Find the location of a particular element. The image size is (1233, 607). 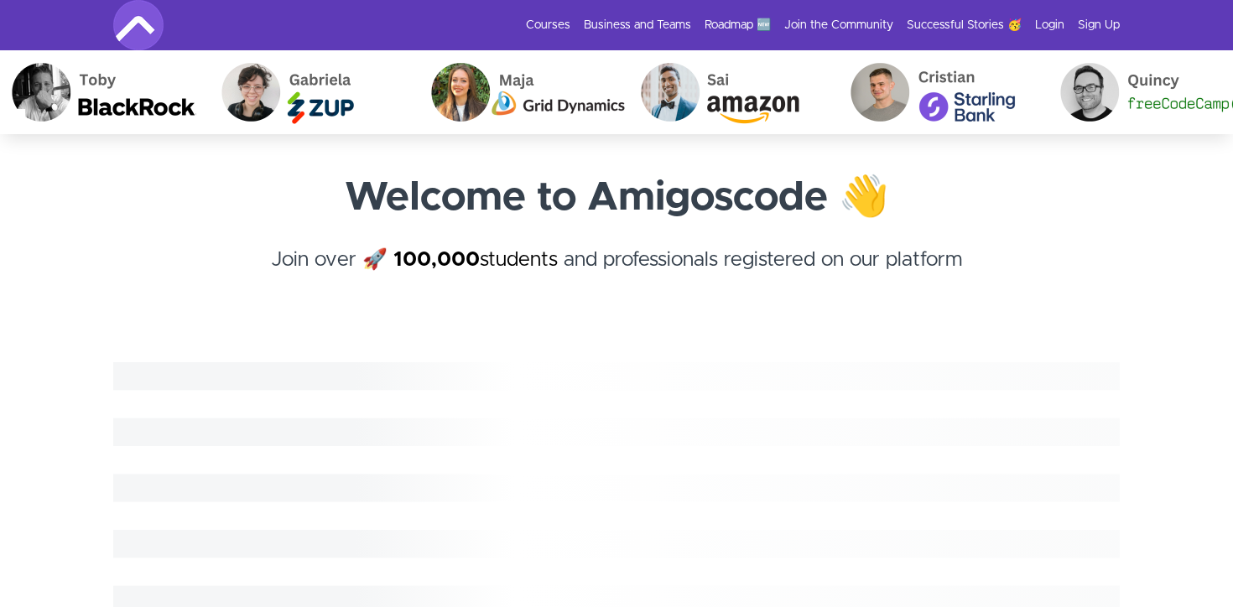

img: Gabriela is located at coordinates (281, 92).